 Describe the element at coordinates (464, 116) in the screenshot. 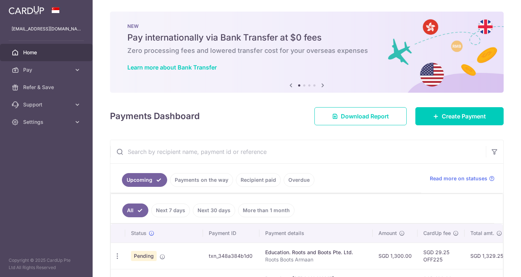

I see `span: Create Payment` at that location.